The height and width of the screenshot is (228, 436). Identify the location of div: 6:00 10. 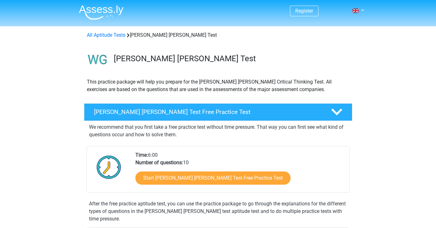
(240, 171).